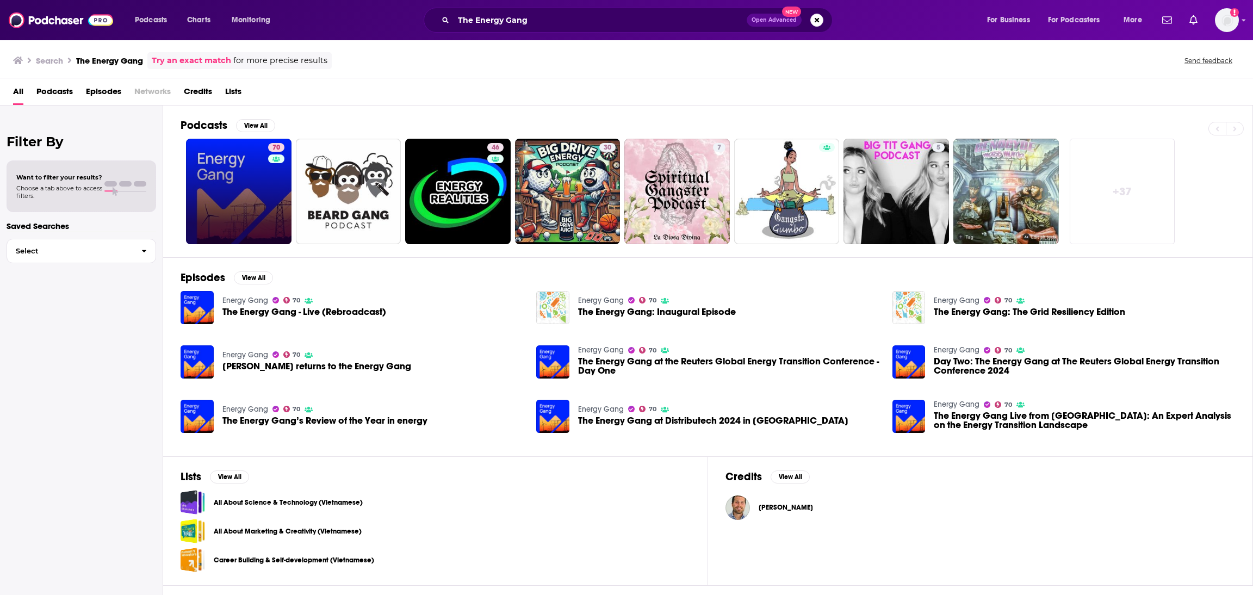 This screenshot has width=1253, height=595. Describe the element at coordinates (304, 312) in the screenshot. I see `a: The Energy Gang - Live (Rebroadcast)` at that location.